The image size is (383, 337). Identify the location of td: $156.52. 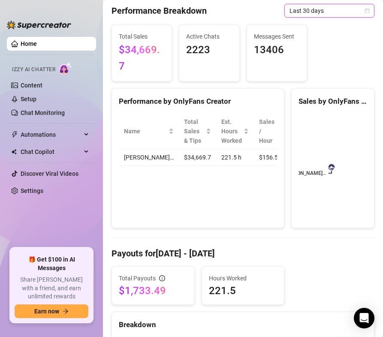
(270, 157).